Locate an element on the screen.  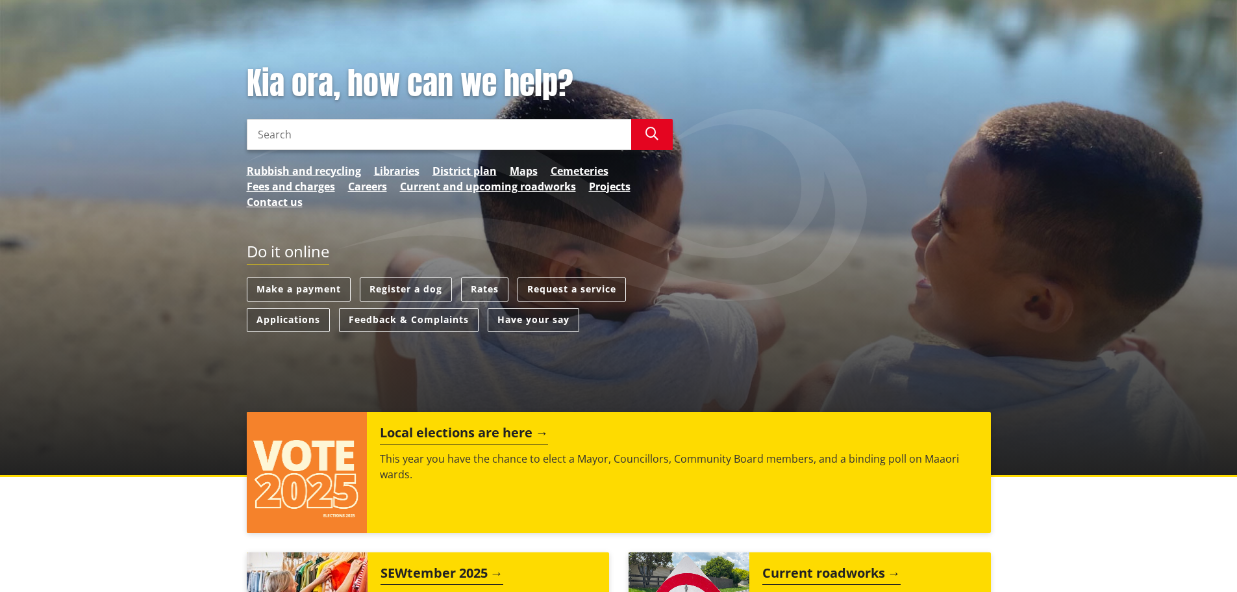
a: Register a dog is located at coordinates (406, 289).